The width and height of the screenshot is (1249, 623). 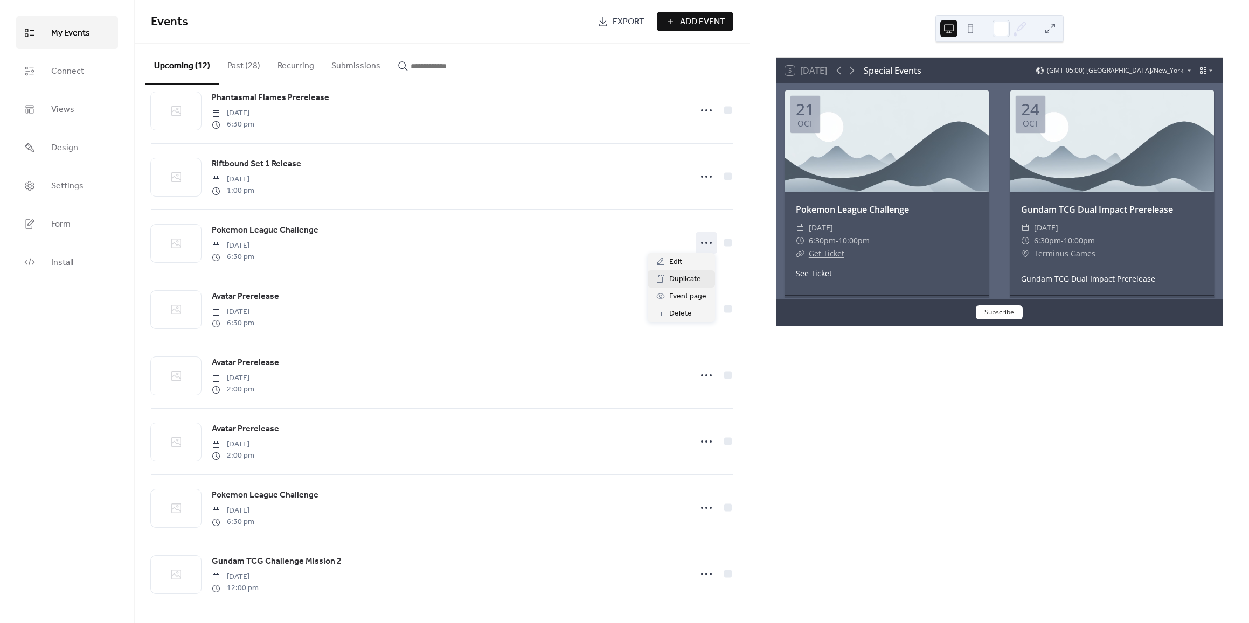 I want to click on span: Terminus Games, so click(x=1064, y=254).